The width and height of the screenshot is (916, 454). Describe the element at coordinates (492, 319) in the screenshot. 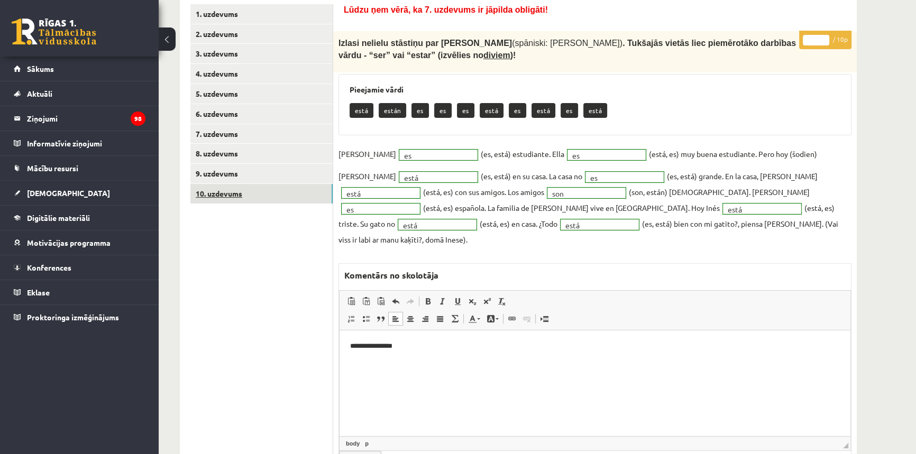

I see `a: Fona krāsa` at that location.